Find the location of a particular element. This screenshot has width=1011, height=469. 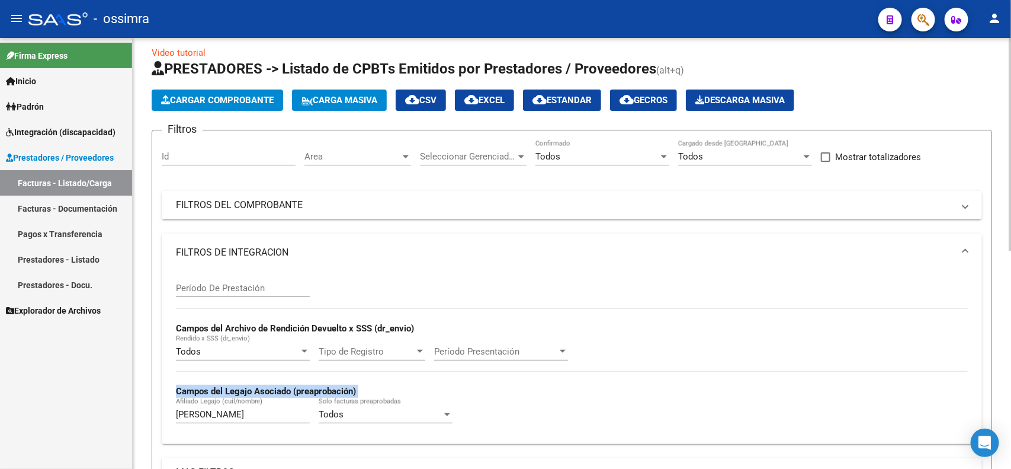

button: Carga Masiva is located at coordinates (339, 100).